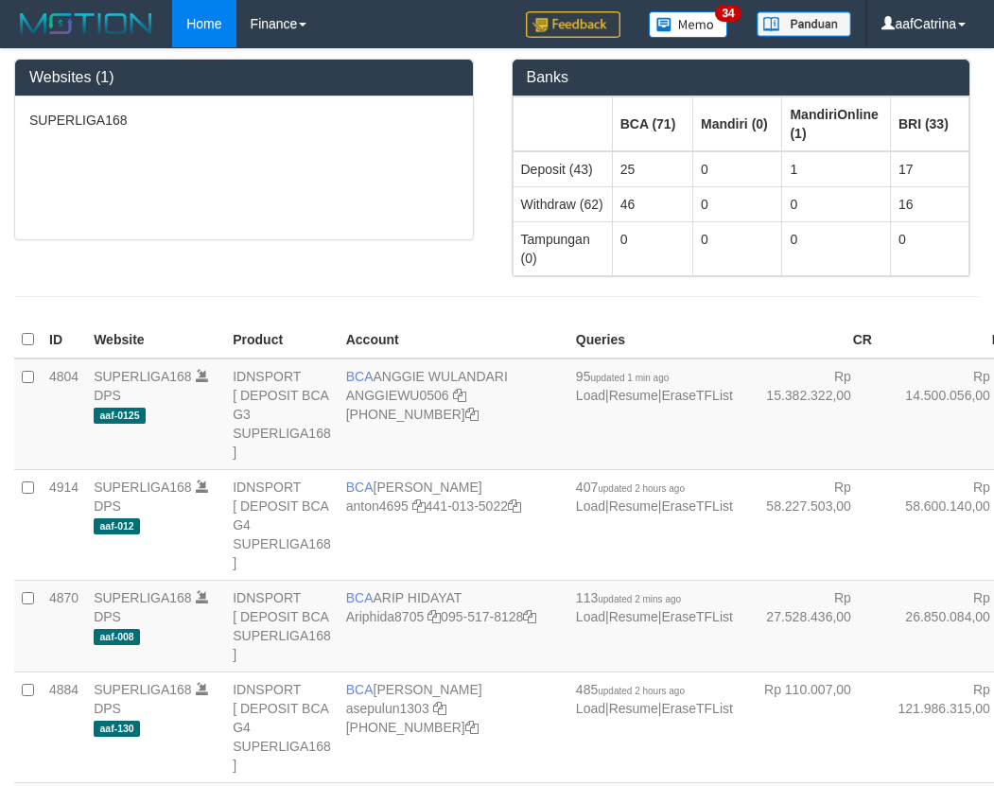 The height and width of the screenshot is (786, 994). I want to click on td: 46, so click(652, 203).